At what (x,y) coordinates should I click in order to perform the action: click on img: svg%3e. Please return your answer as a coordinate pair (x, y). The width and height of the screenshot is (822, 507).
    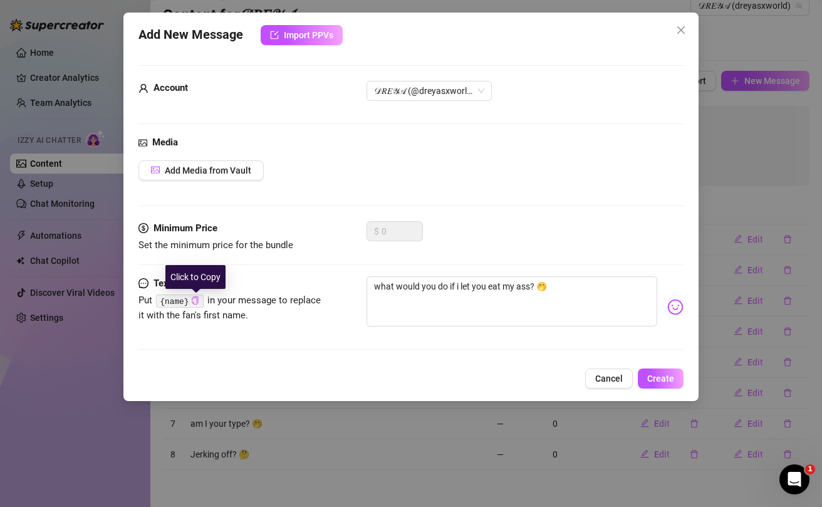
    Looking at the image, I should click on (675, 307).